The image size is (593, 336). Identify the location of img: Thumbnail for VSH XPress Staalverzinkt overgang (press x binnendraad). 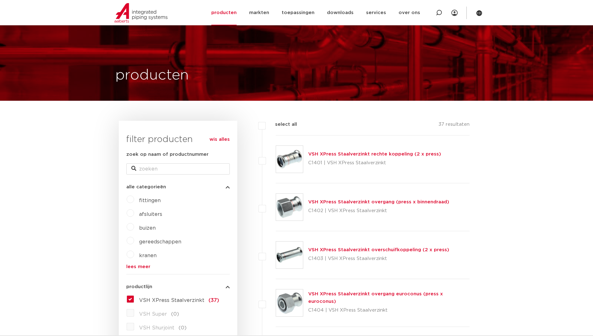
(289, 207).